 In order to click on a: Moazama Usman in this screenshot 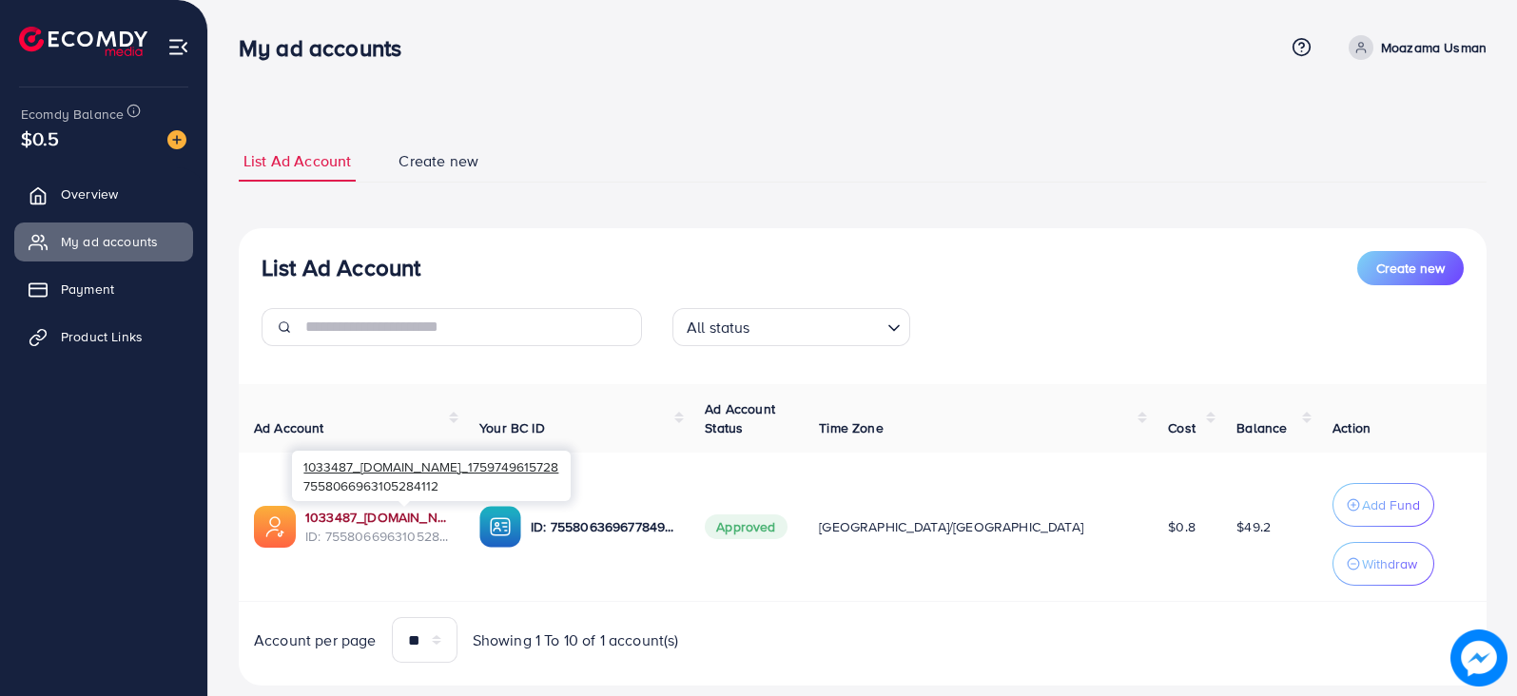, I will do `click(1413, 48)`.